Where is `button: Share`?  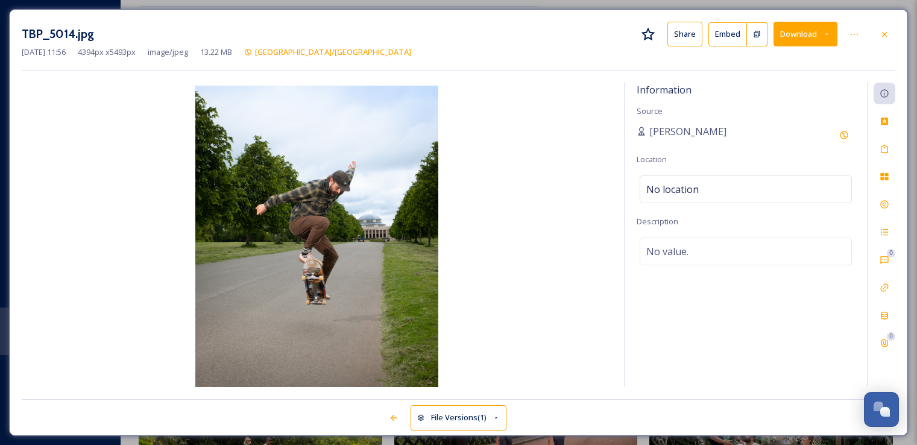
button: Share is located at coordinates (685, 34).